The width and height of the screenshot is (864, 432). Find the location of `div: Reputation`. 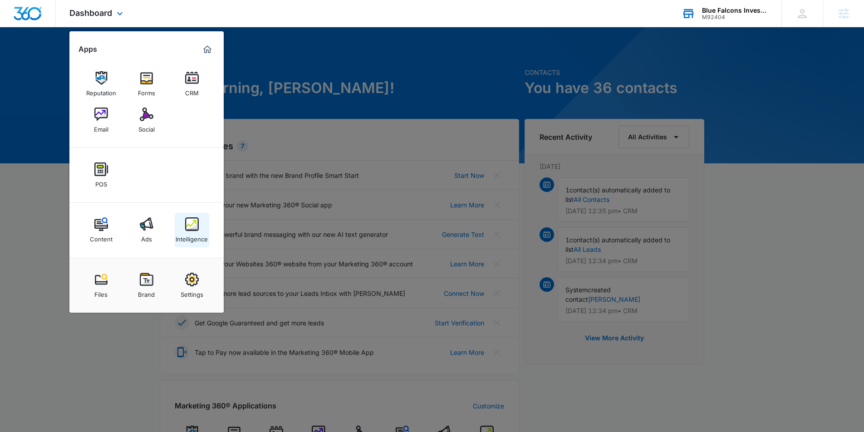

div: Reputation is located at coordinates (101, 91).